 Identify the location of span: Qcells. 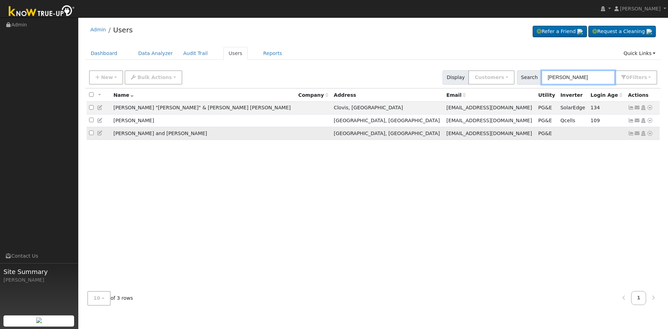
(568, 120).